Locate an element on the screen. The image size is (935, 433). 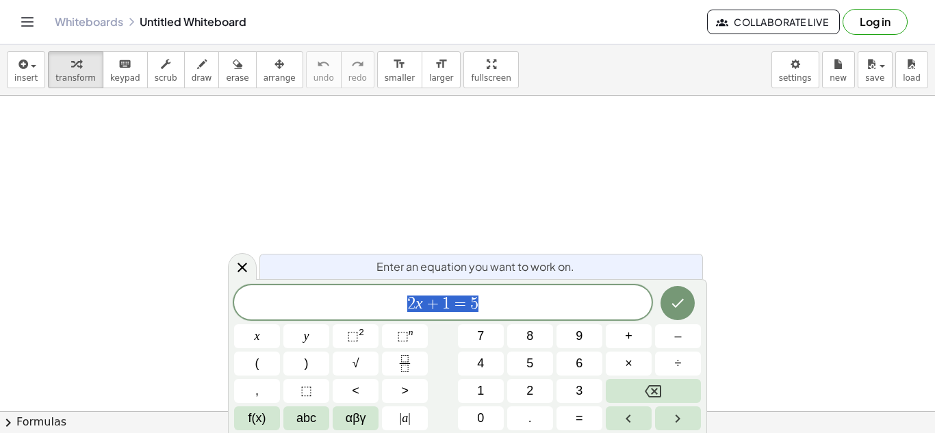
button: Fraction is located at coordinates (405, 364).